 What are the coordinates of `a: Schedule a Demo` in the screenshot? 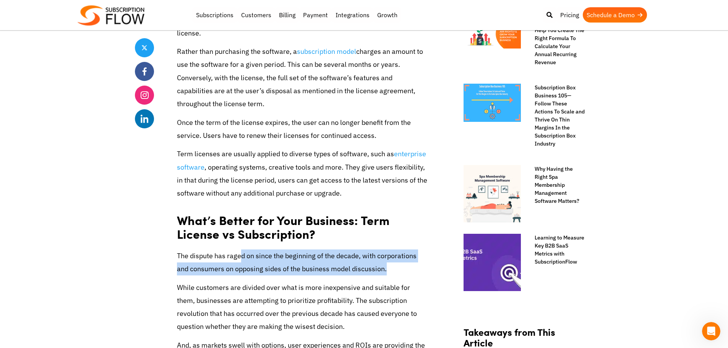 It's located at (615, 15).